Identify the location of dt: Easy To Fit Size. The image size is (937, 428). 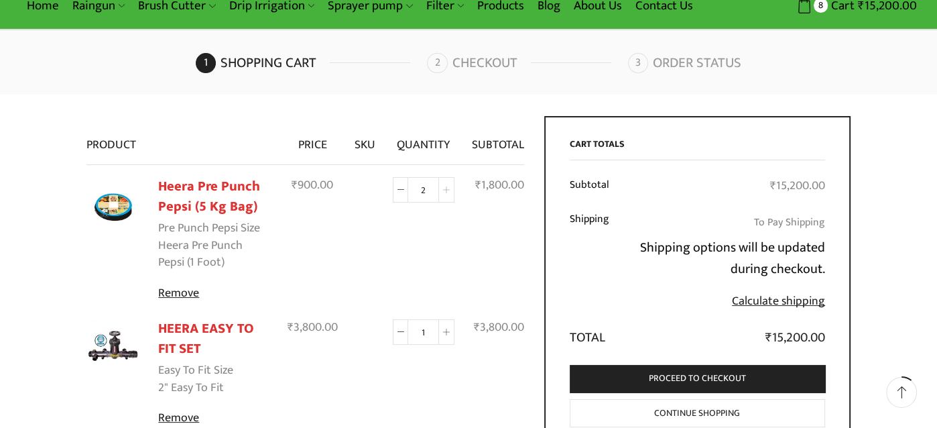
(196, 371).